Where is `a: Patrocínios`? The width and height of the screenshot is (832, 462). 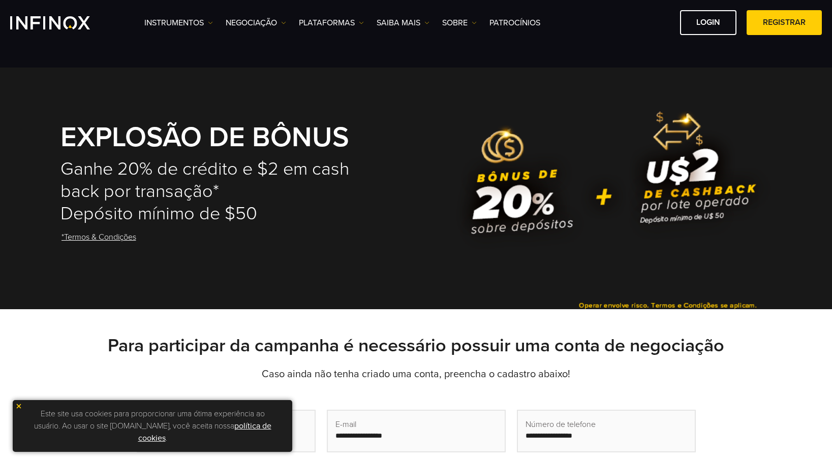
a: Patrocínios is located at coordinates (515, 23).